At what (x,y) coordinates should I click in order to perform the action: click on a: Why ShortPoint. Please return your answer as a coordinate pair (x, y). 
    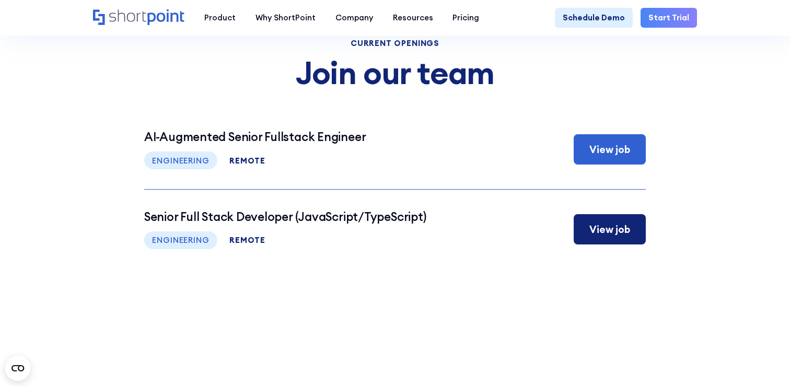
    Looking at the image, I should click on (285, 18).